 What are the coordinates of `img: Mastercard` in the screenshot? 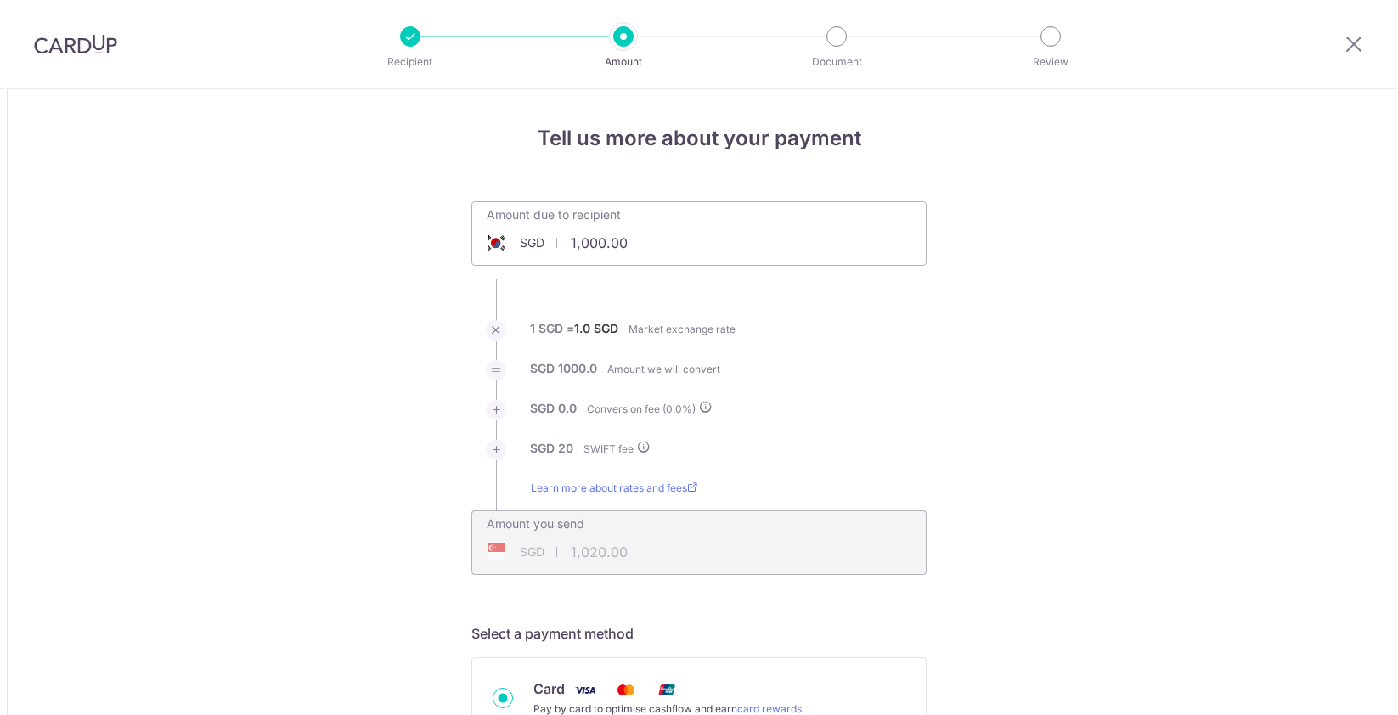 It's located at (626, 690).